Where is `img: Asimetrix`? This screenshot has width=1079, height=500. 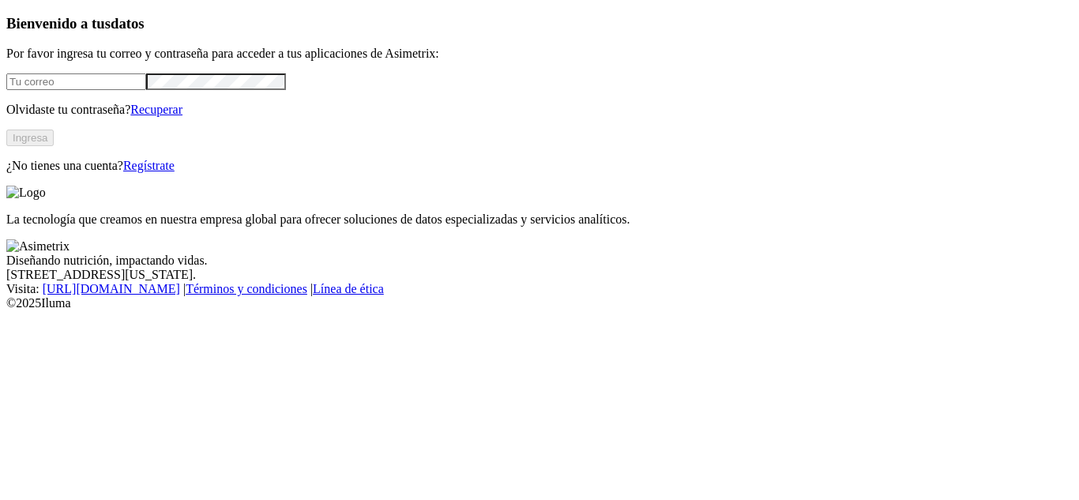 img: Asimetrix is located at coordinates (38, 246).